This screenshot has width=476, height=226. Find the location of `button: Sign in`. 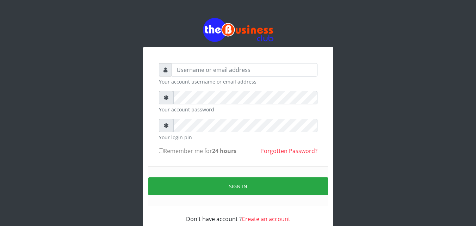

button: Sign in is located at coordinates (238, 186).